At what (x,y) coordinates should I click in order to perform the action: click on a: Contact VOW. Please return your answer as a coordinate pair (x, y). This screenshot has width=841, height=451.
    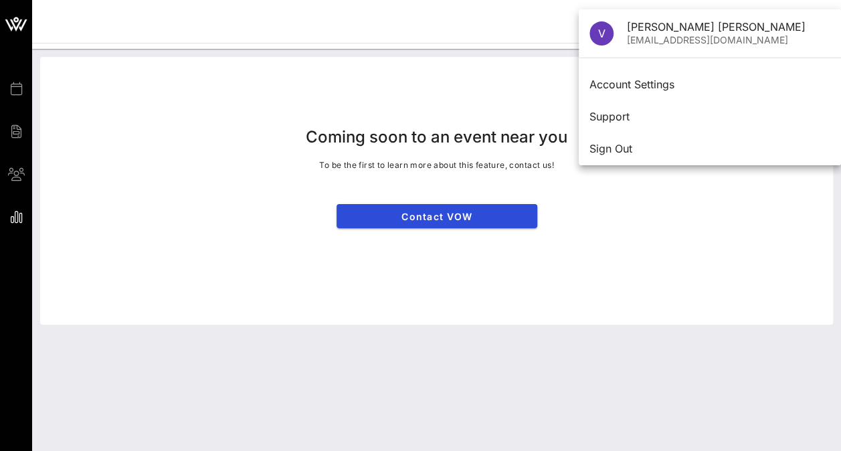
    Looking at the image, I should click on (437, 216).